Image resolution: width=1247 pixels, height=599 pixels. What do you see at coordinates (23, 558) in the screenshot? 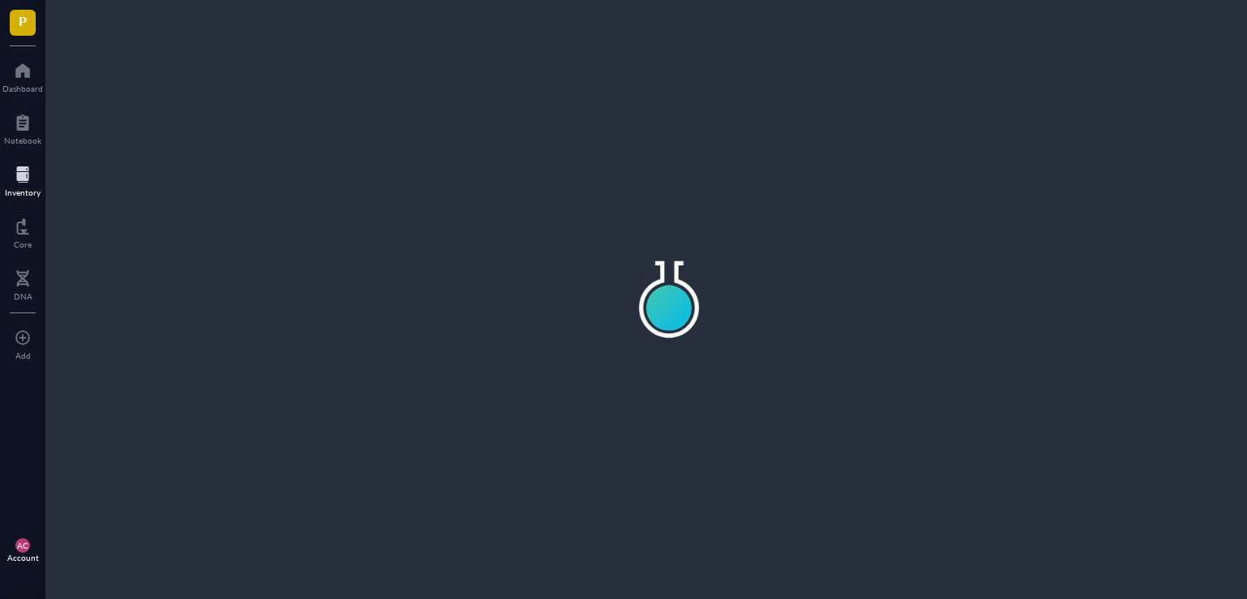
I see `div: Account` at bounding box center [23, 558].